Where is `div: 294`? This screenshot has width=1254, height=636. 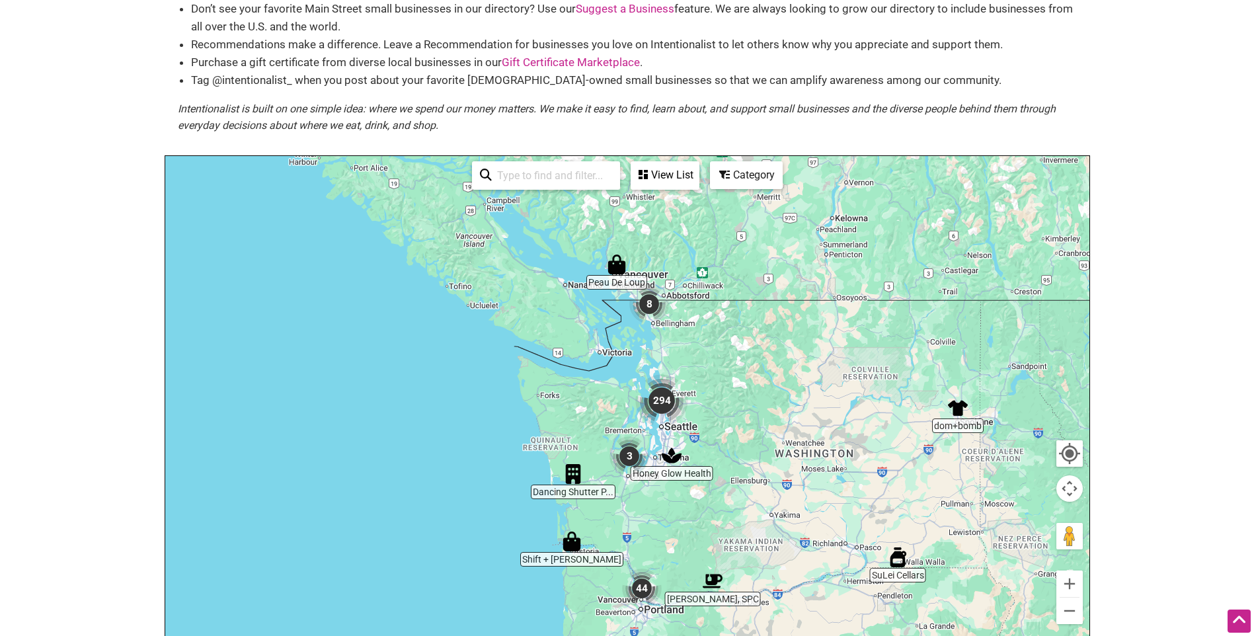
div: 294 is located at coordinates (662, 401).